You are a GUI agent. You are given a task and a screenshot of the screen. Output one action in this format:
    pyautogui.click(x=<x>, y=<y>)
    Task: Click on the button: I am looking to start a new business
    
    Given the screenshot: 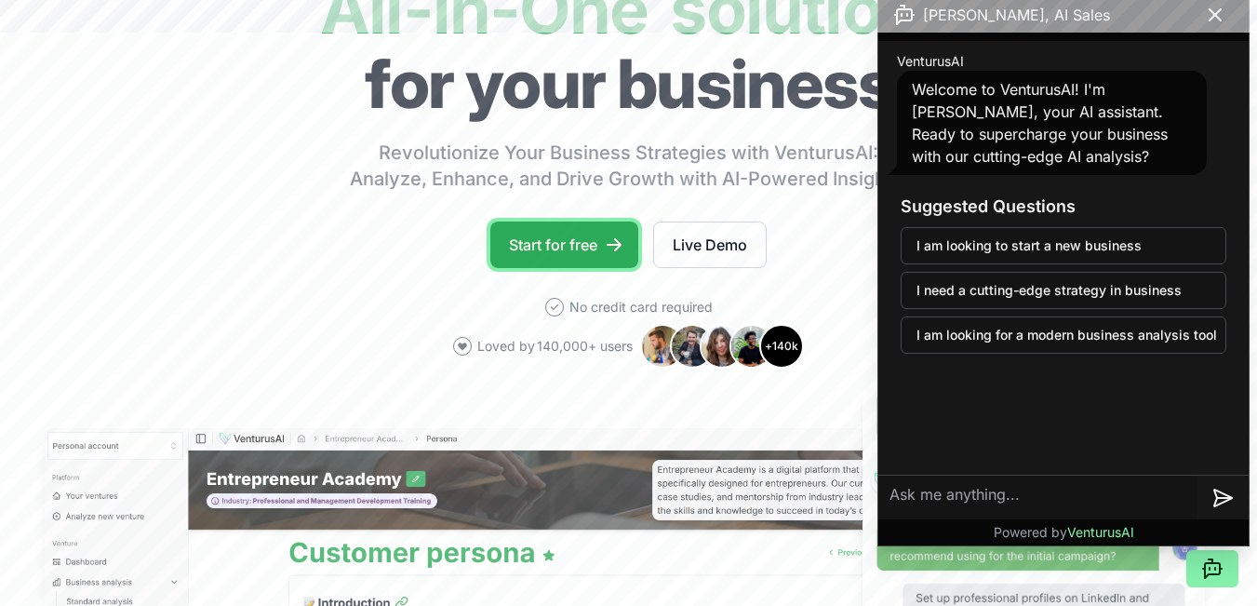 What is the action you would take?
    pyautogui.click(x=1064, y=246)
    